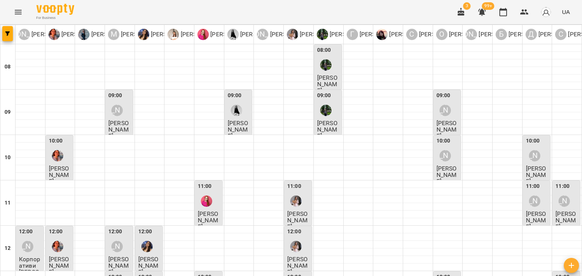  Describe the element at coordinates (352, 34) in the screenshot. I see `div: Г` at that location.